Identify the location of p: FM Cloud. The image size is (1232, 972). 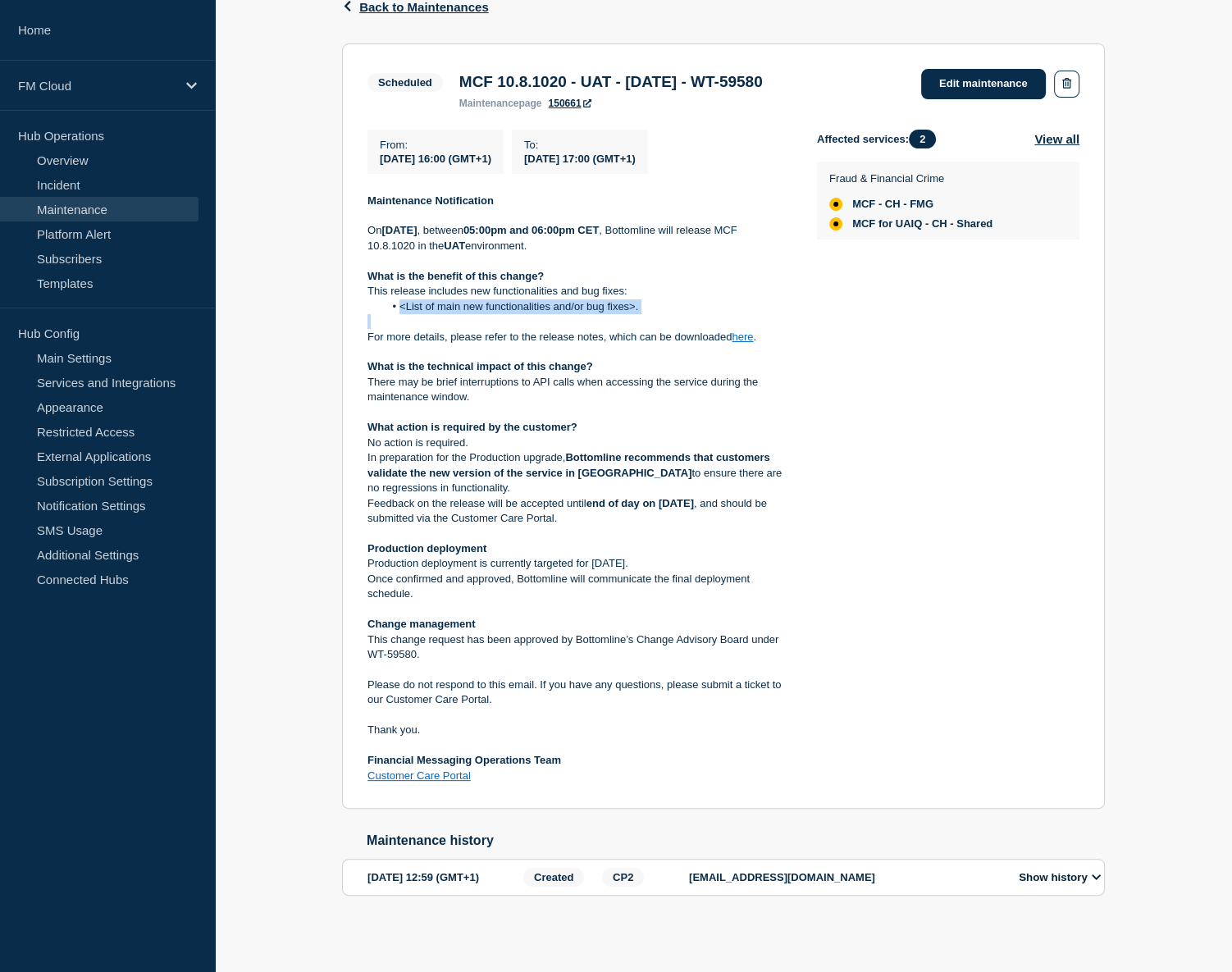
(96, 85).